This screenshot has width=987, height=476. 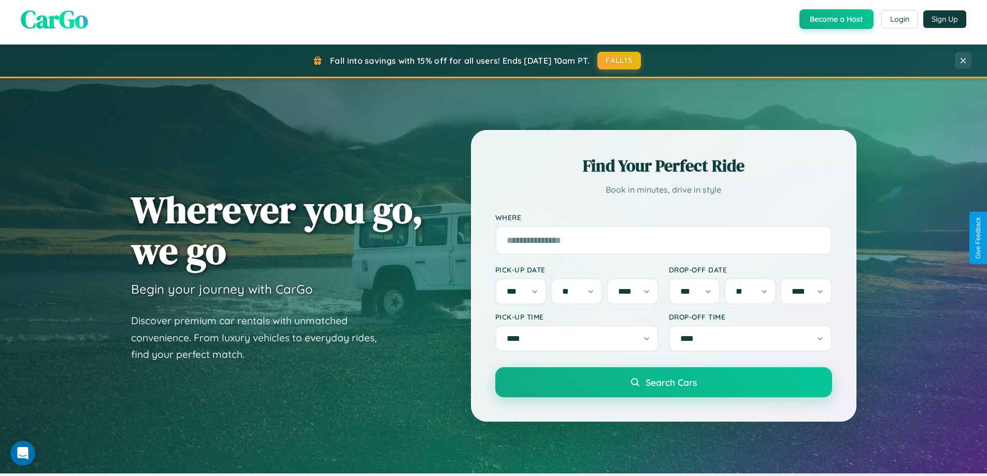 I want to click on p: Book in minutes, drive in style, so click(x=664, y=190).